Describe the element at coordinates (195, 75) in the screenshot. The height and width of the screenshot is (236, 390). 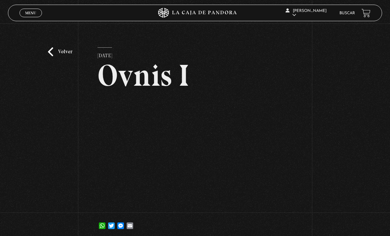
I see `h2: Ovnis I` at that location.